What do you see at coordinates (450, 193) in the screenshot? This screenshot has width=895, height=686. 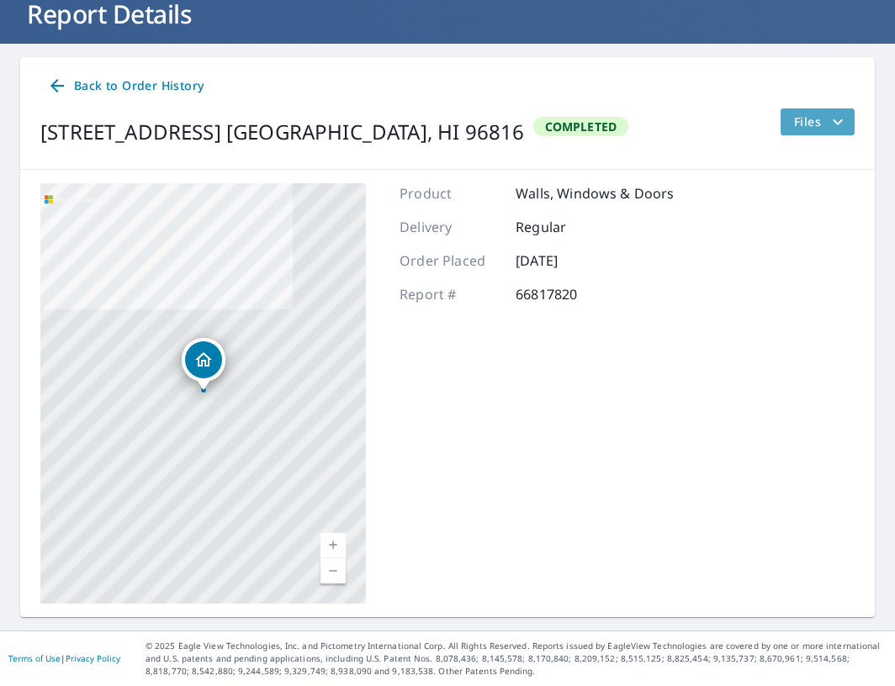 I see `p: Product` at bounding box center [450, 193].